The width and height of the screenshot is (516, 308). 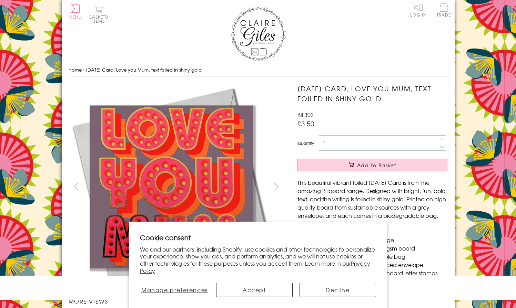 I want to click on span: 0 items, so click(x=100, y=19).